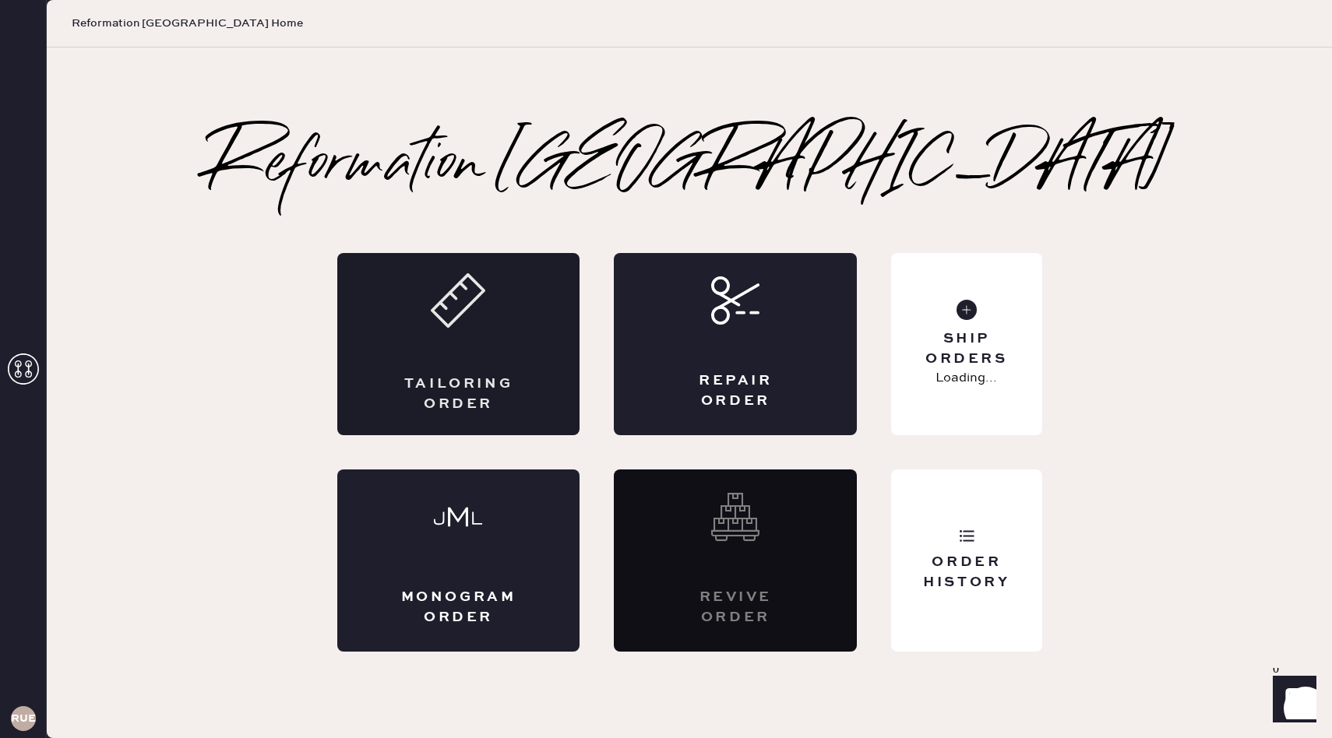  I want to click on div: Interested? Contact us at care@hemster.co, so click(735, 561).